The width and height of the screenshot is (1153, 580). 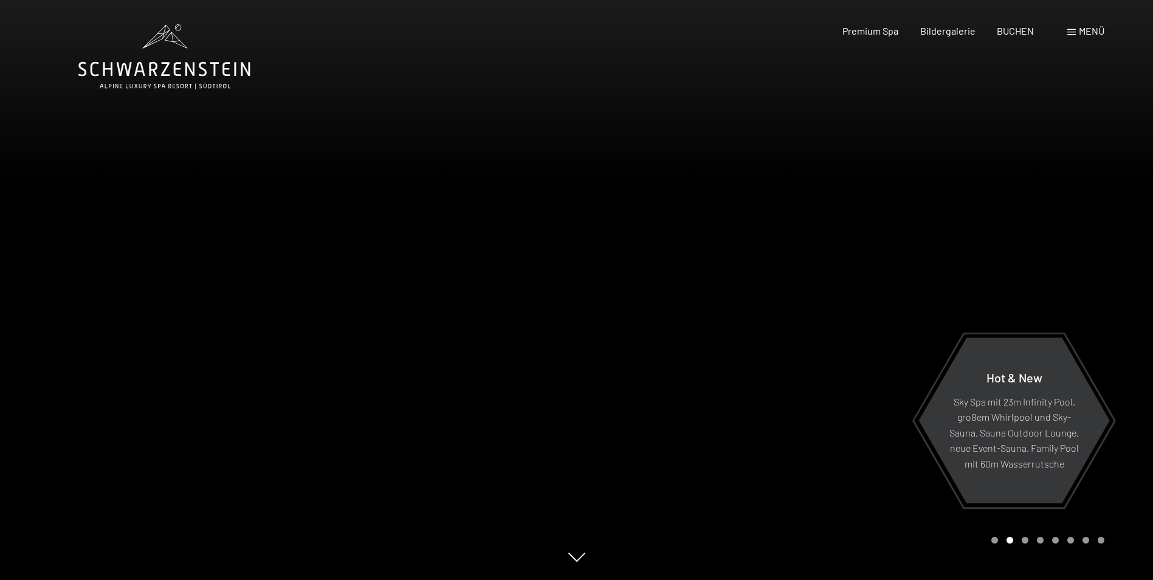 I want to click on div: Carousel Pagination, so click(x=1045, y=540).